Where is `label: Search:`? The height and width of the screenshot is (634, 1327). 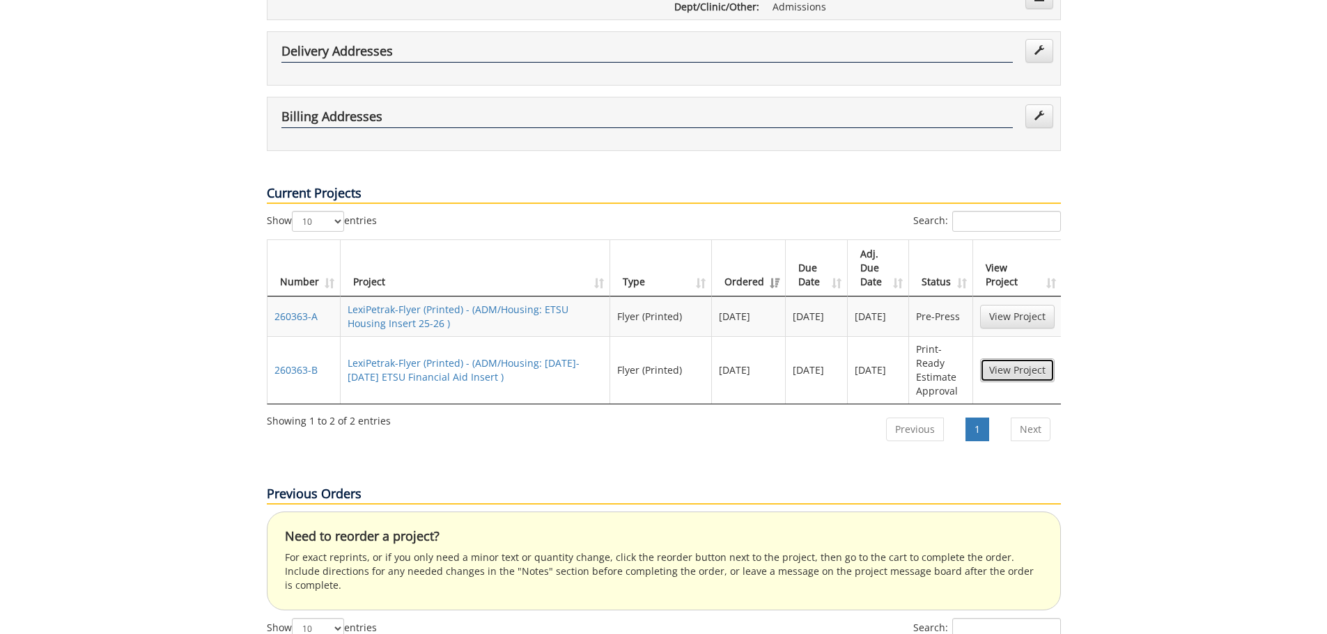 label: Search: is located at coordinates (987, 221).